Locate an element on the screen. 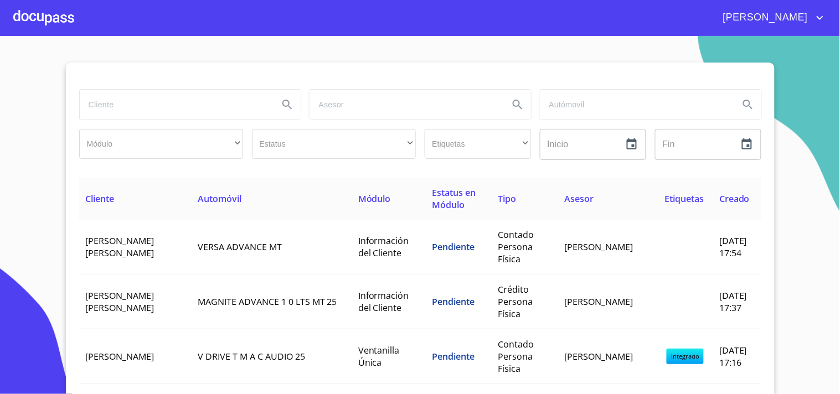 The width and height of the screenshot is (840, 394). span: Creado is located at coordinates (735, 199).